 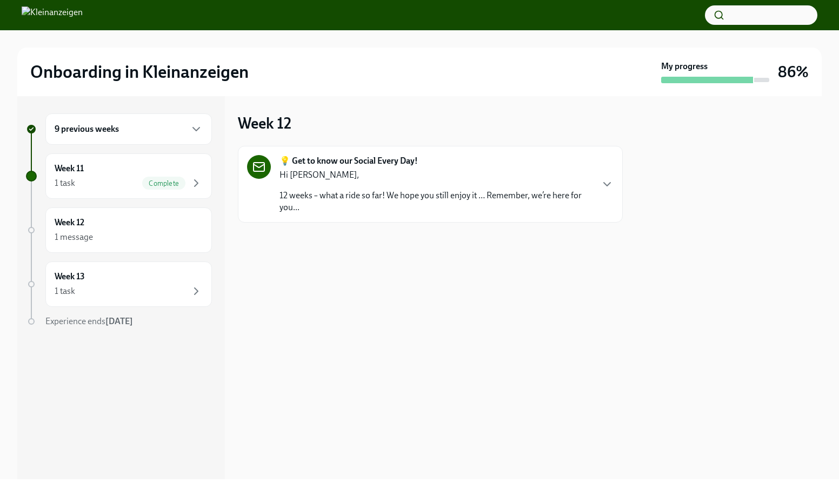 I want to click on h6: 9 previous weeks, so click(x=87, y=129).